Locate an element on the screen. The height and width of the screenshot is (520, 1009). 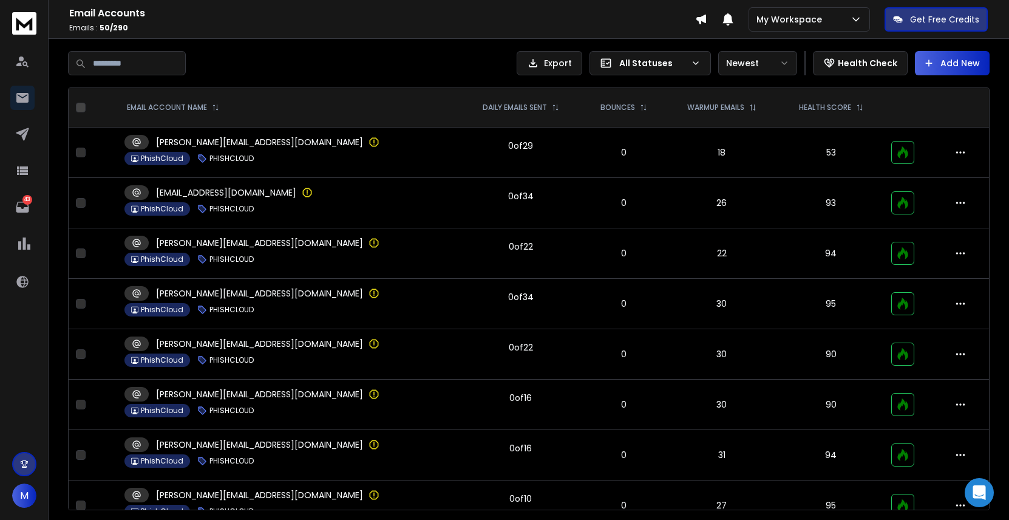
td: 95 is located at coordinates (831, 304).